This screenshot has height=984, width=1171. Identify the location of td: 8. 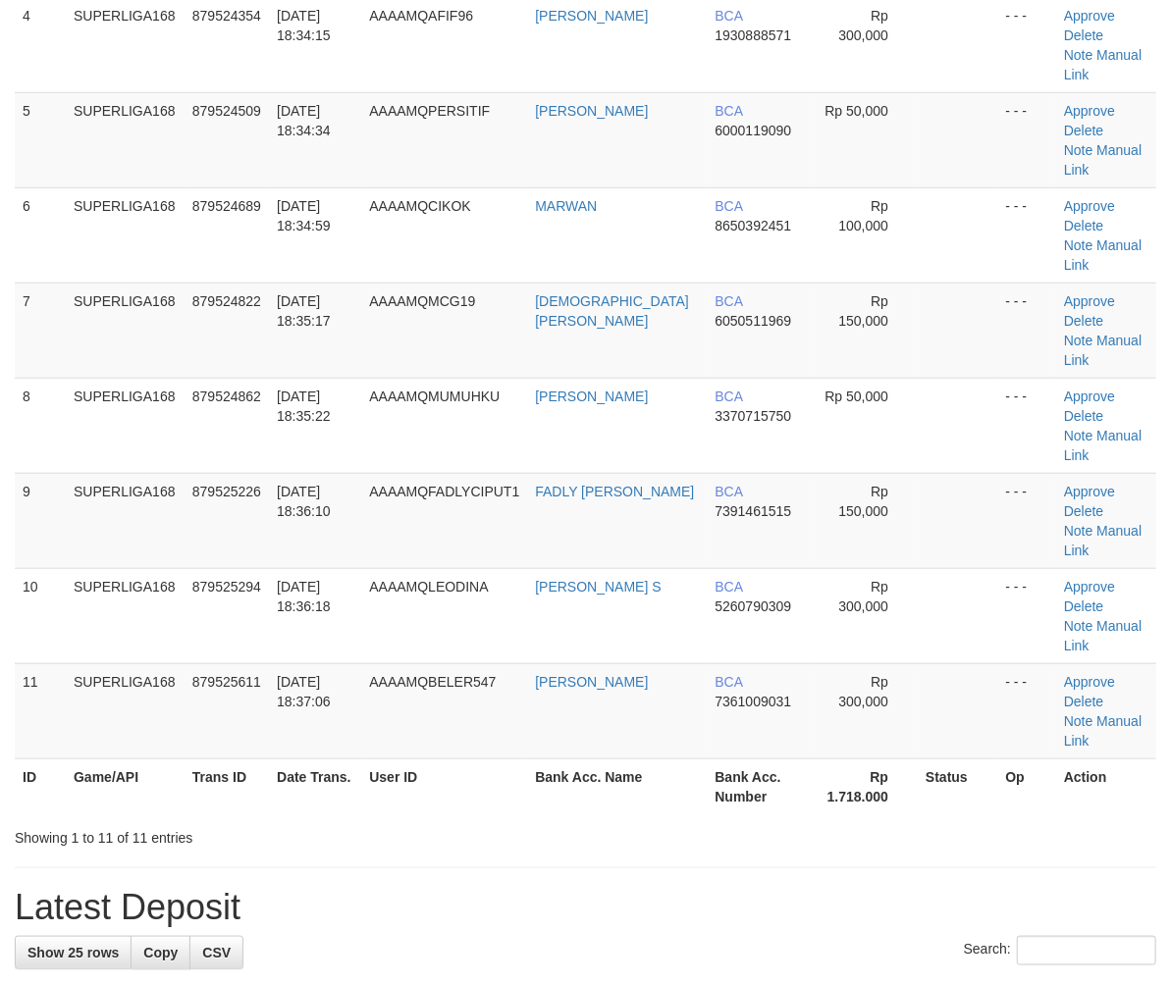
(40, 425).